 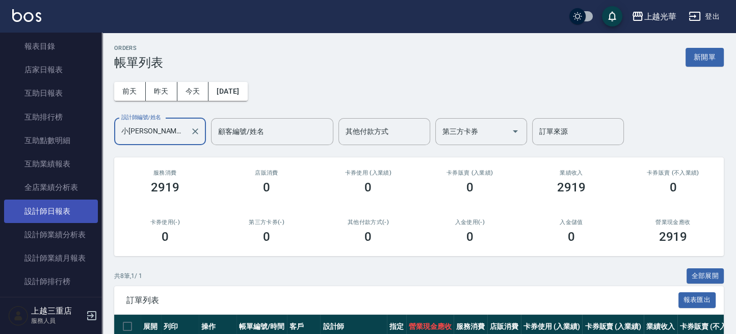 I want to click on button: save, so click(x=612, y=16).